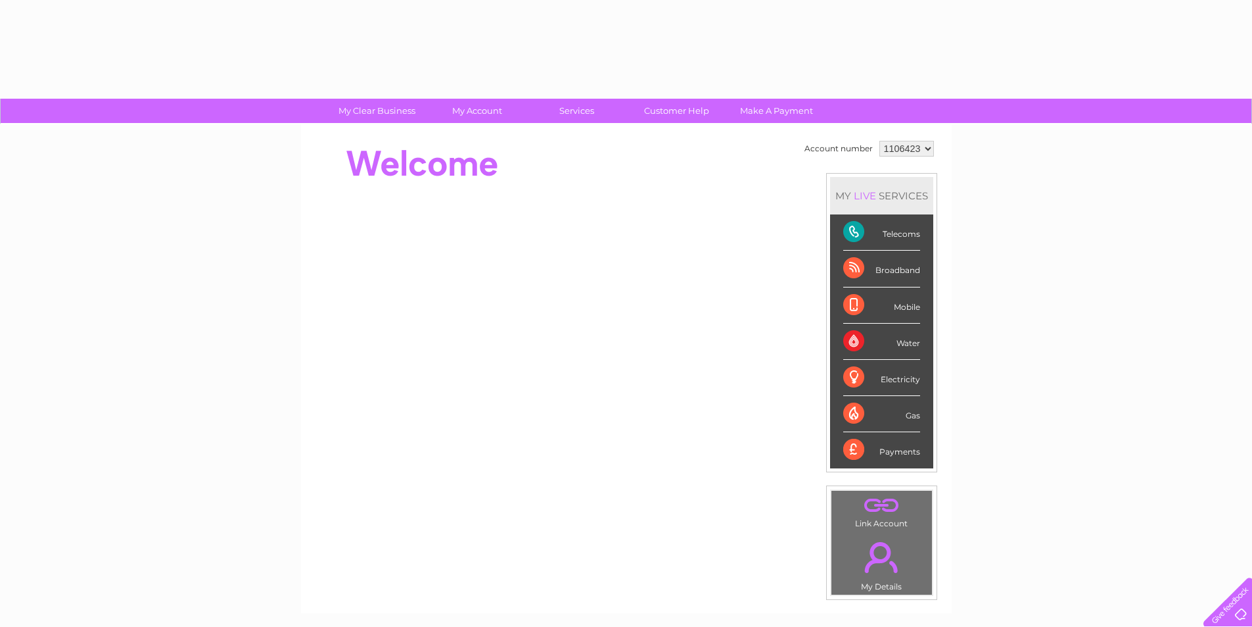  I want to click on a: My Account, so click(477, 110).